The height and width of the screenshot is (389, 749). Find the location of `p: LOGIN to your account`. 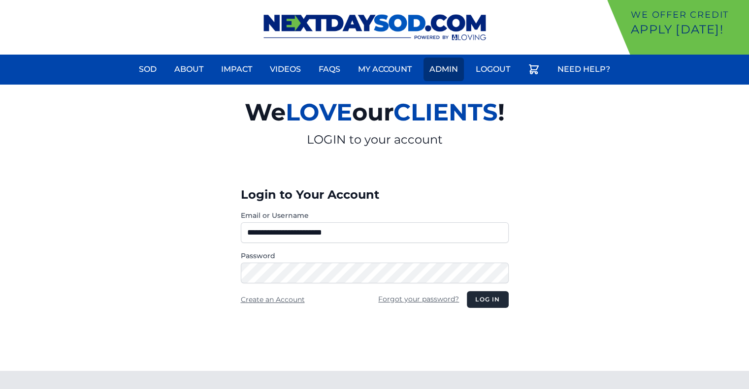

p: LOGIN to your account is located at coordinates (375, 140).